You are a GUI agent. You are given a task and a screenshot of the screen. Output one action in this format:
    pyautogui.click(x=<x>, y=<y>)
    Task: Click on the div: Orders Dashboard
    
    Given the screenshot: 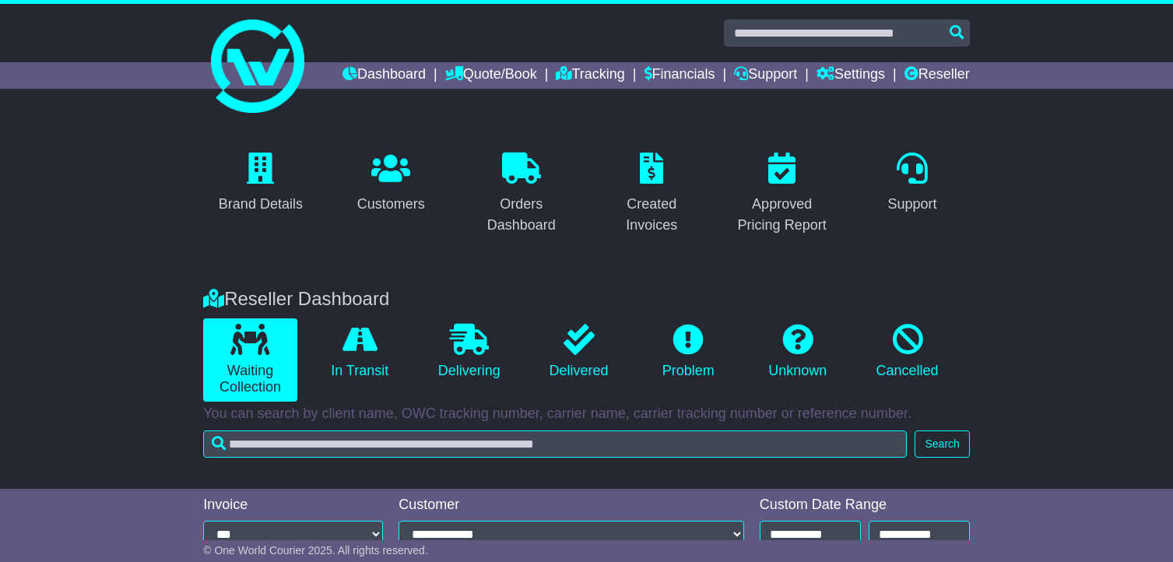 What is the action you would take?
    pyautogui.click(x=521, y=215)
    